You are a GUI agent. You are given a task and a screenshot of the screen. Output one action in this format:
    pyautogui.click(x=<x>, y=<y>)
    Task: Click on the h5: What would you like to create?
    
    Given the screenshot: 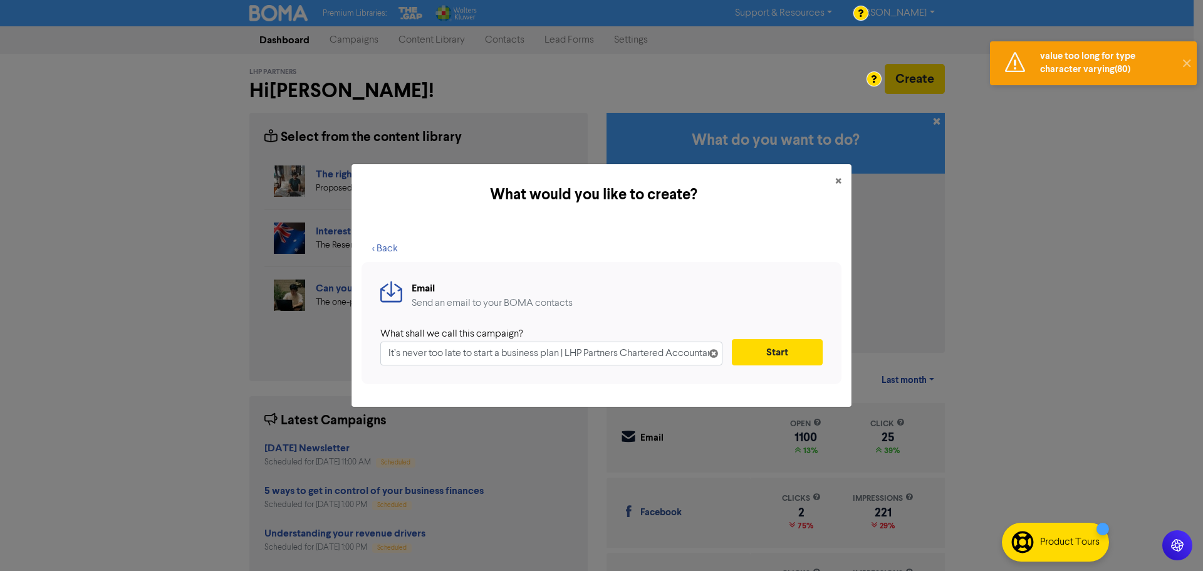 What is the action you would take?
    pyautogui.click(x=593, y=195)
    